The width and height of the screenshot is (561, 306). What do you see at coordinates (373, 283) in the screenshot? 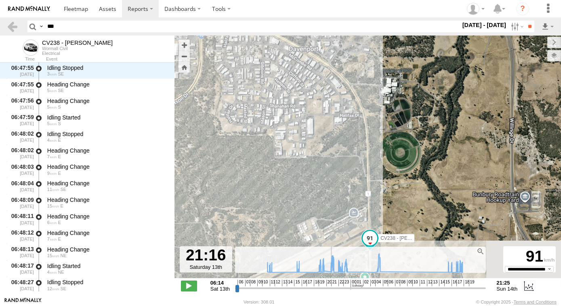
I see `span: 03` at bounding box center [373, 283].